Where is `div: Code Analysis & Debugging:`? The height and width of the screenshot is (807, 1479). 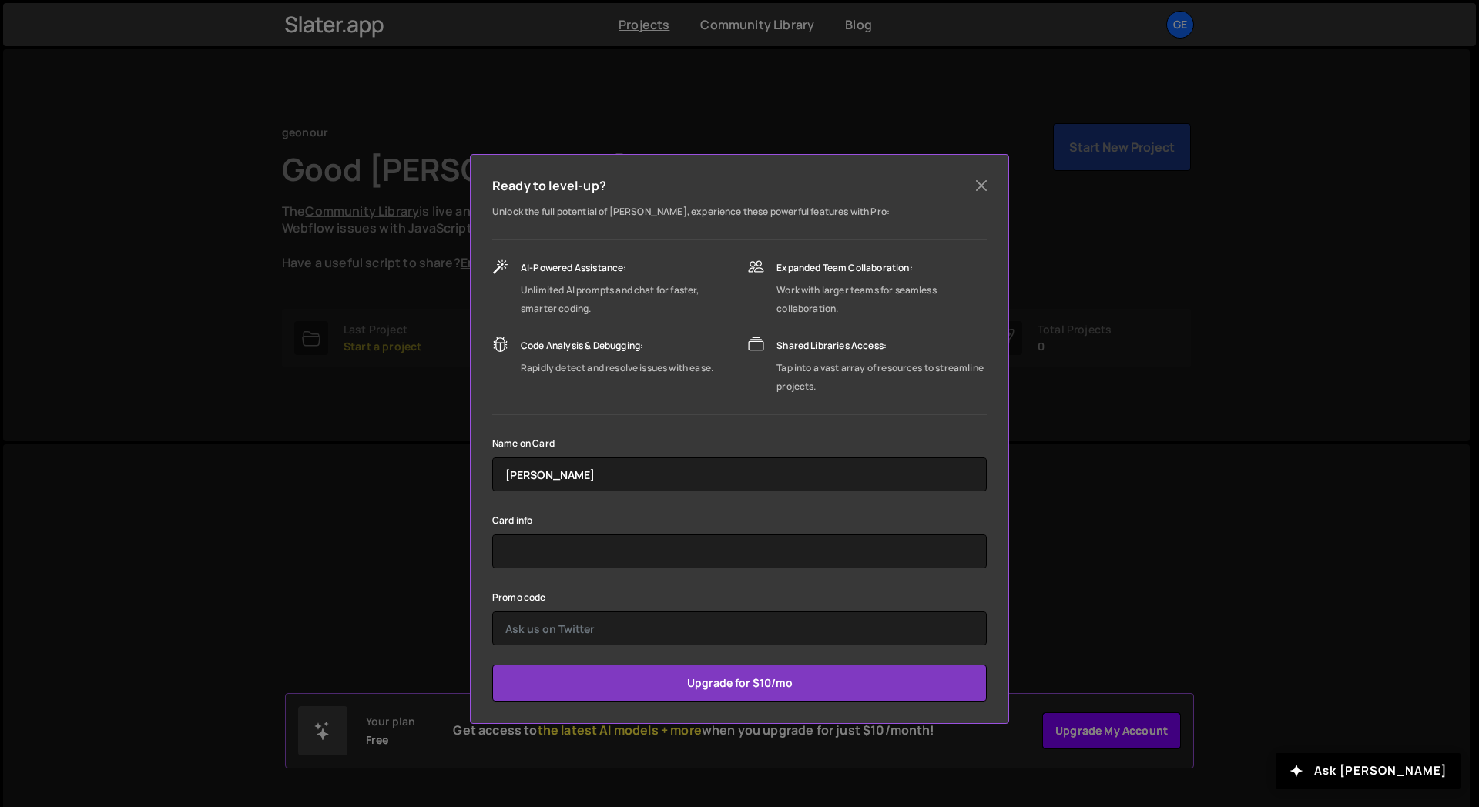
div: Code Analysis & Debugging: is located at coordinates (617, 346).